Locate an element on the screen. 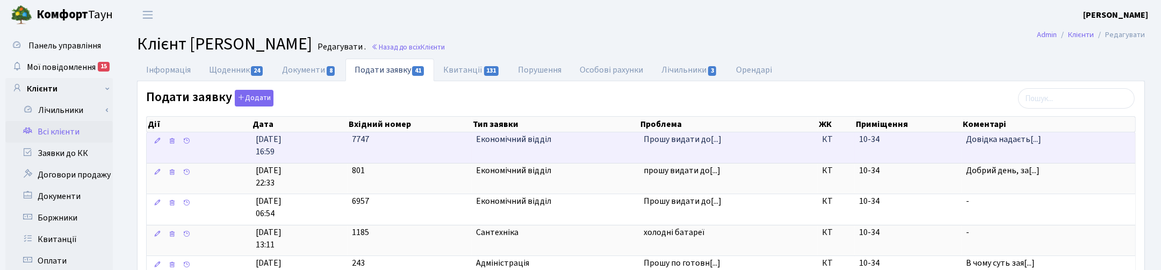 The height and width of the screenshot is (270, 1161). span: Довідка надаєть[...] is located at coordinates (1004, 139).